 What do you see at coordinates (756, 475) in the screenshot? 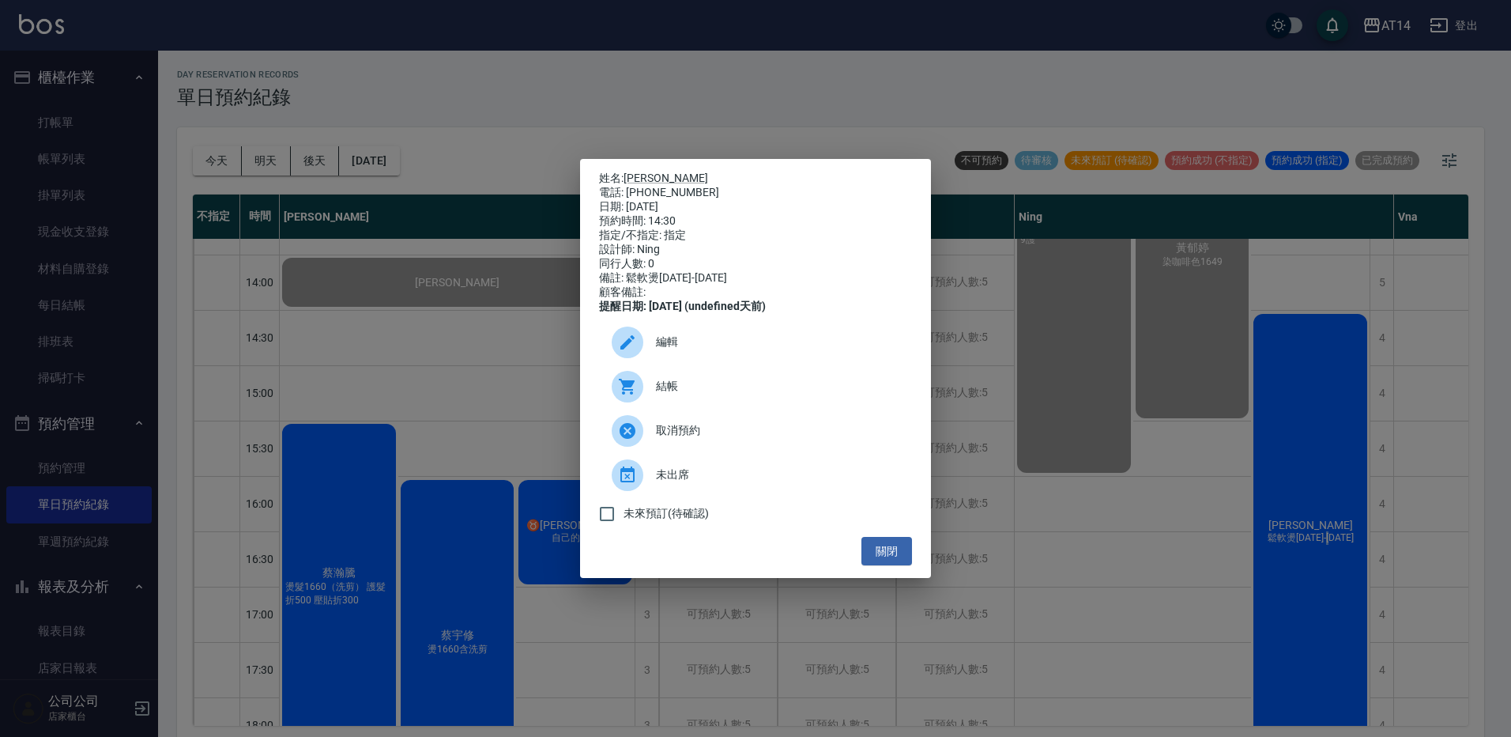
I see `div: 未出席` at bounding box center [756, 475].